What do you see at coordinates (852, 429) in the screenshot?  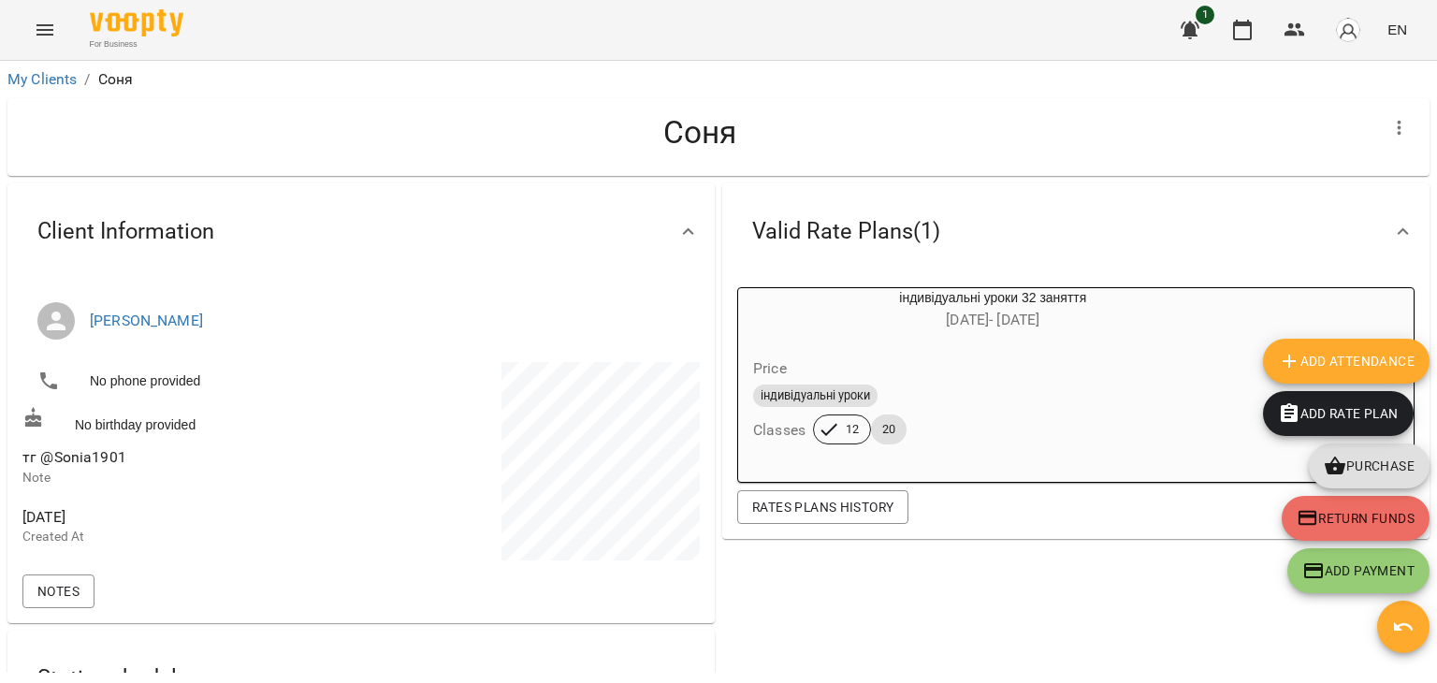 I see `span: 12` at bounding box center [852, 429].